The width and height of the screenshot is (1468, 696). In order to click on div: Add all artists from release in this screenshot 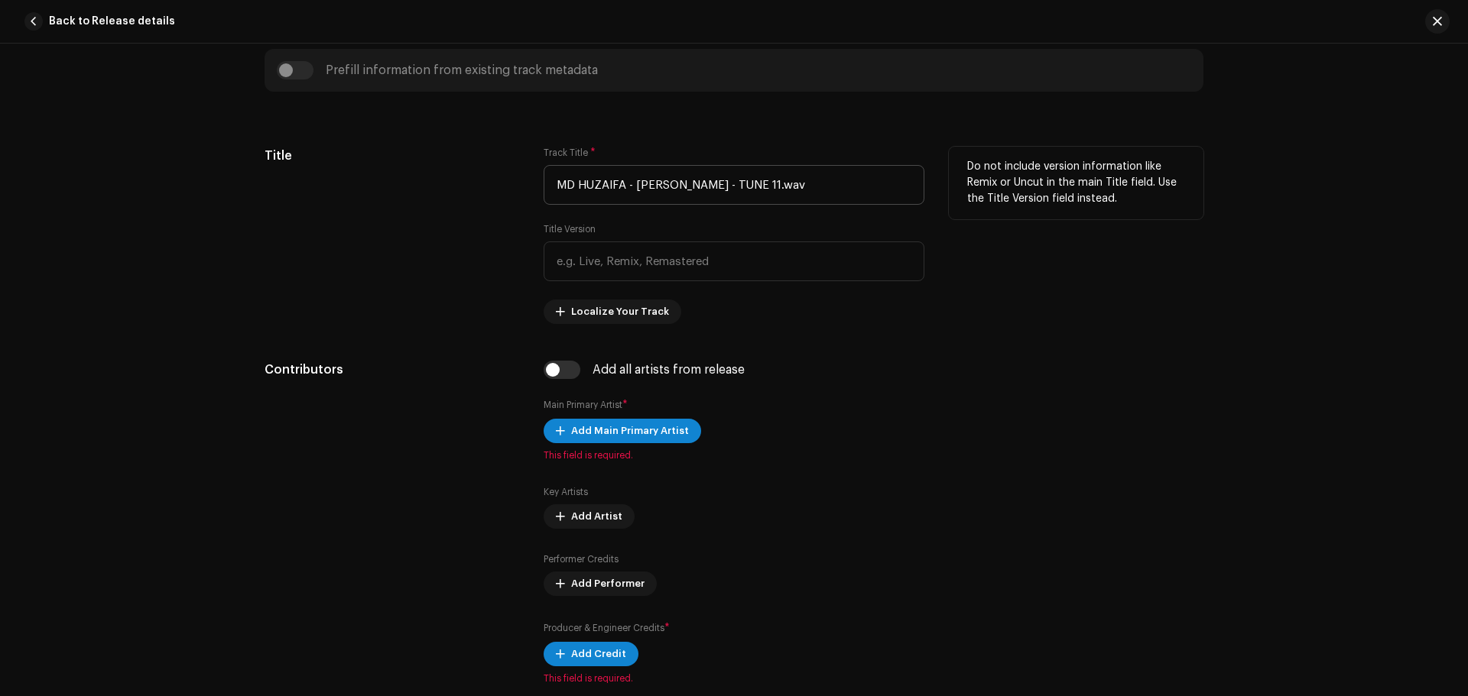, I will do `click(668, 370)`.